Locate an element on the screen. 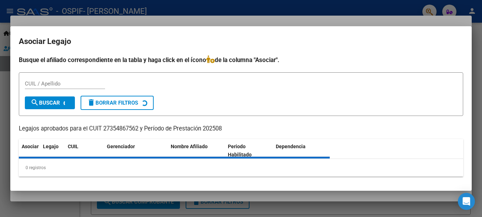 This screenshot has width=482, height=217. span: Asociar is located at coordinates (30, 147).